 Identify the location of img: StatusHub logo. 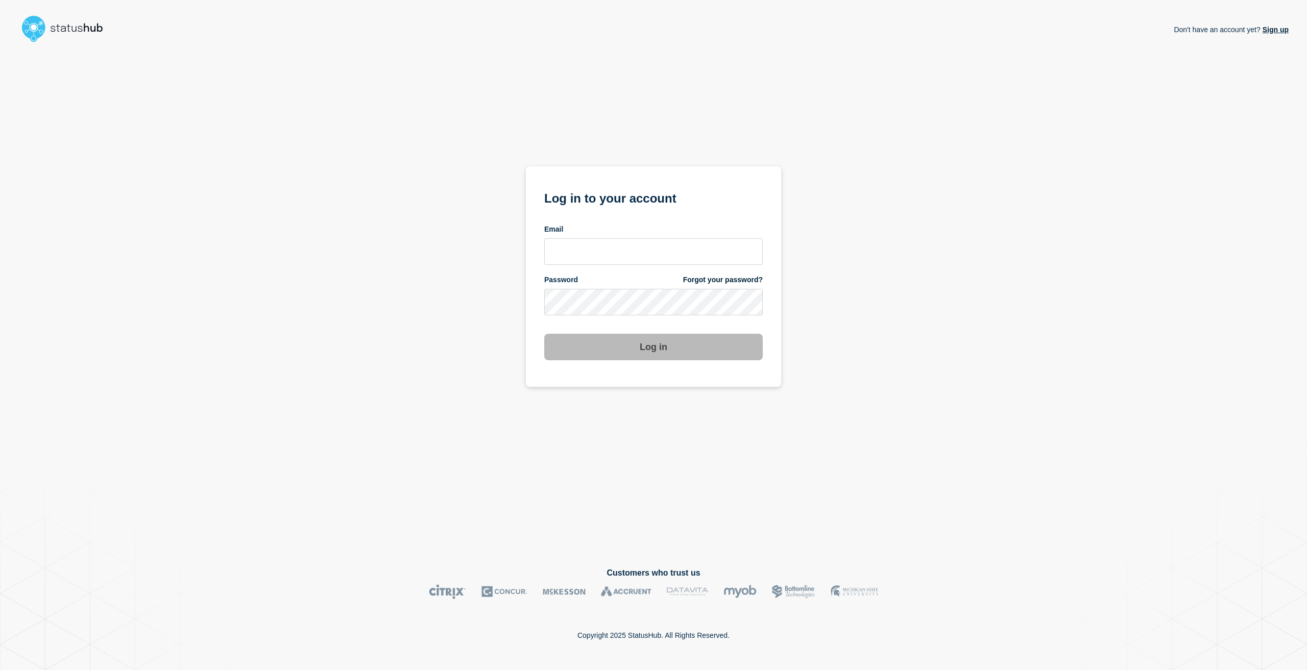
(67, 29).